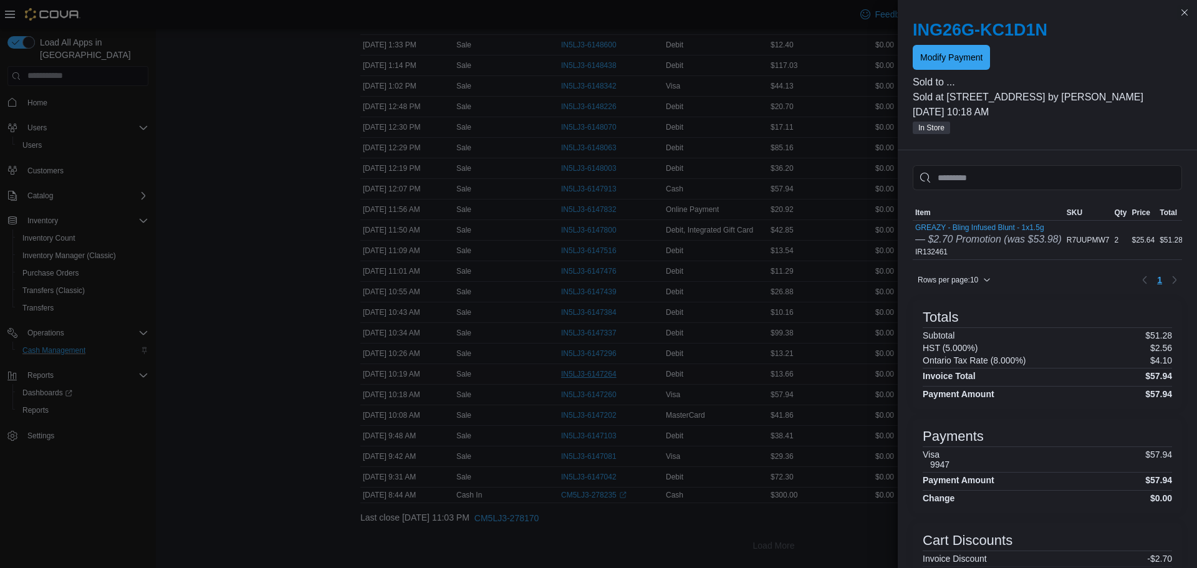  What do you see at coordinates (988, 240) in the screenshot?
I see `div: IR132461` at bounding box center [988, 240].